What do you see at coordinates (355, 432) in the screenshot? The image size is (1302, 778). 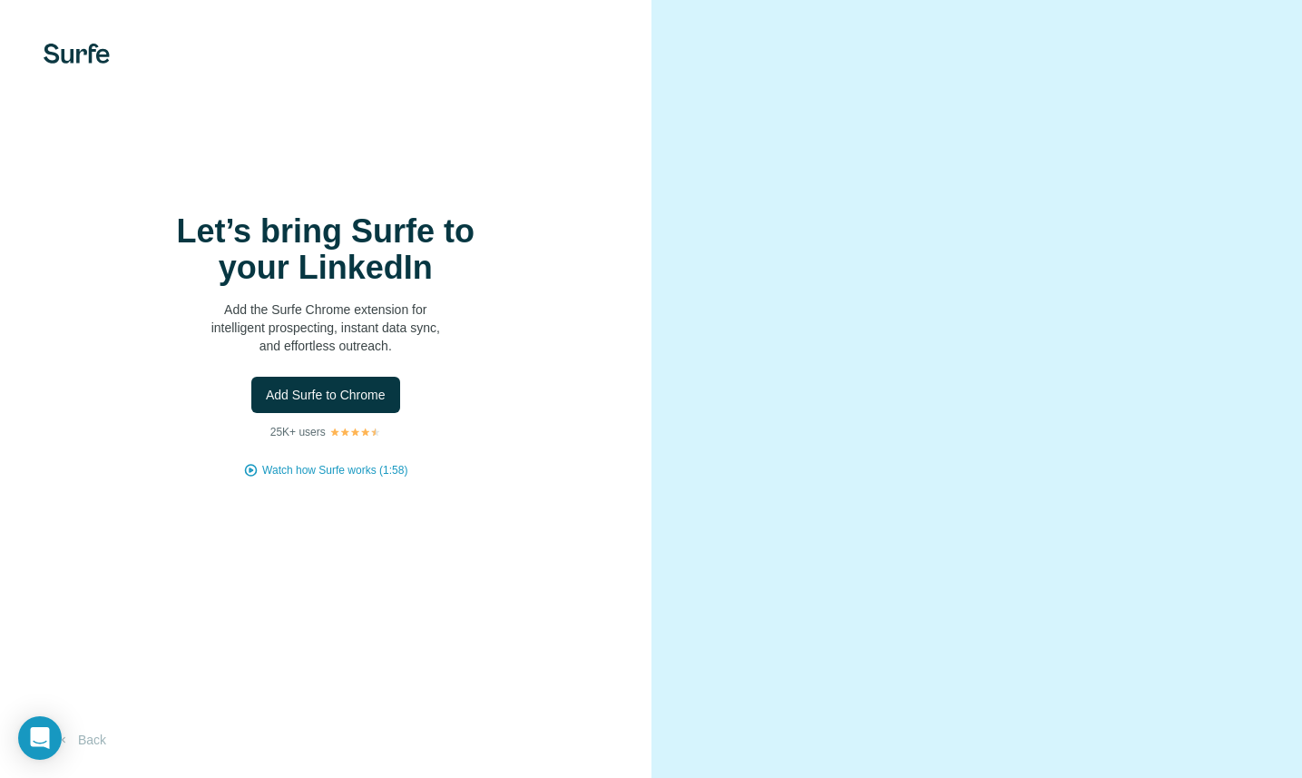 I see `img: Rating Stars` at bounding box center [355, 432].